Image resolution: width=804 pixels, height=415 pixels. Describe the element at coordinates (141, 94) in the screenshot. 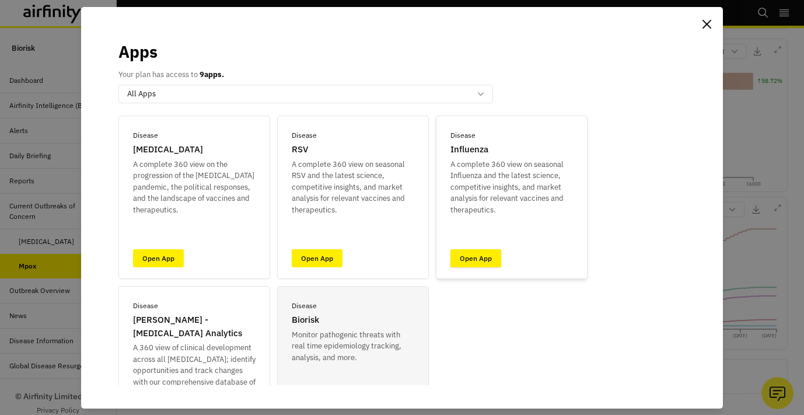

I see `p: All Apps` at that location.